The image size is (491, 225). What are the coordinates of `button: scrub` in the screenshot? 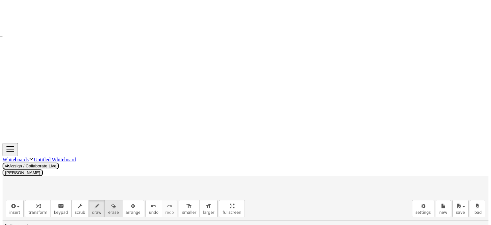 It's located at (80, 208).